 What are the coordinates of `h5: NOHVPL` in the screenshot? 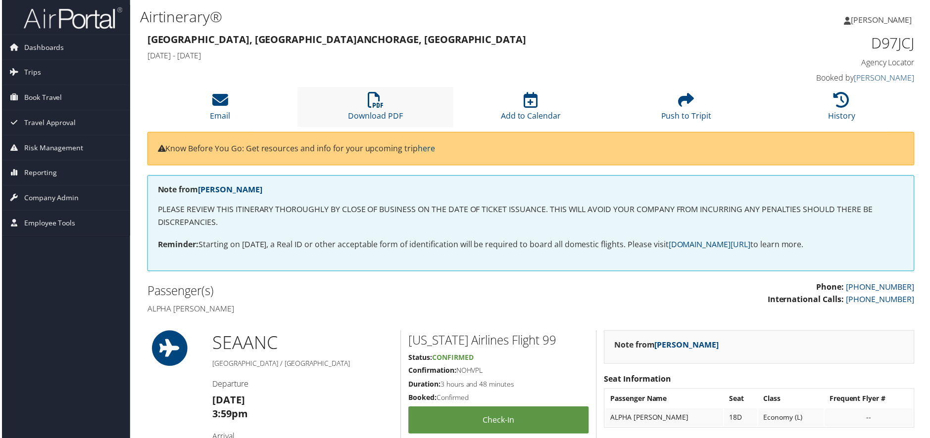 It's located at (499, 373).